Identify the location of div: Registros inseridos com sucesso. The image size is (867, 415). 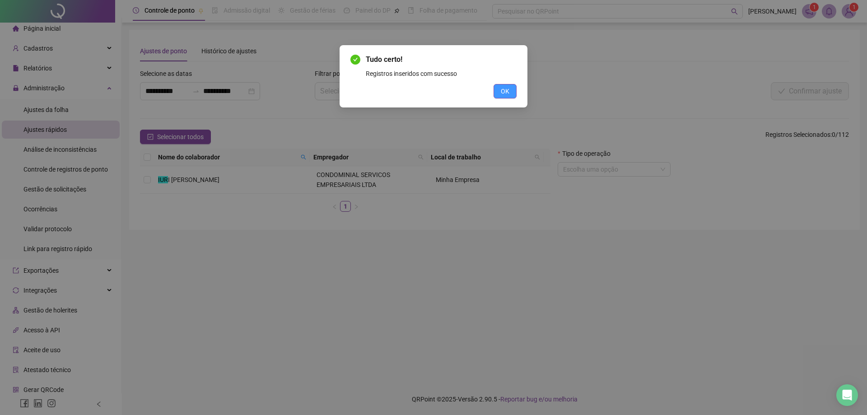
(441, 74).